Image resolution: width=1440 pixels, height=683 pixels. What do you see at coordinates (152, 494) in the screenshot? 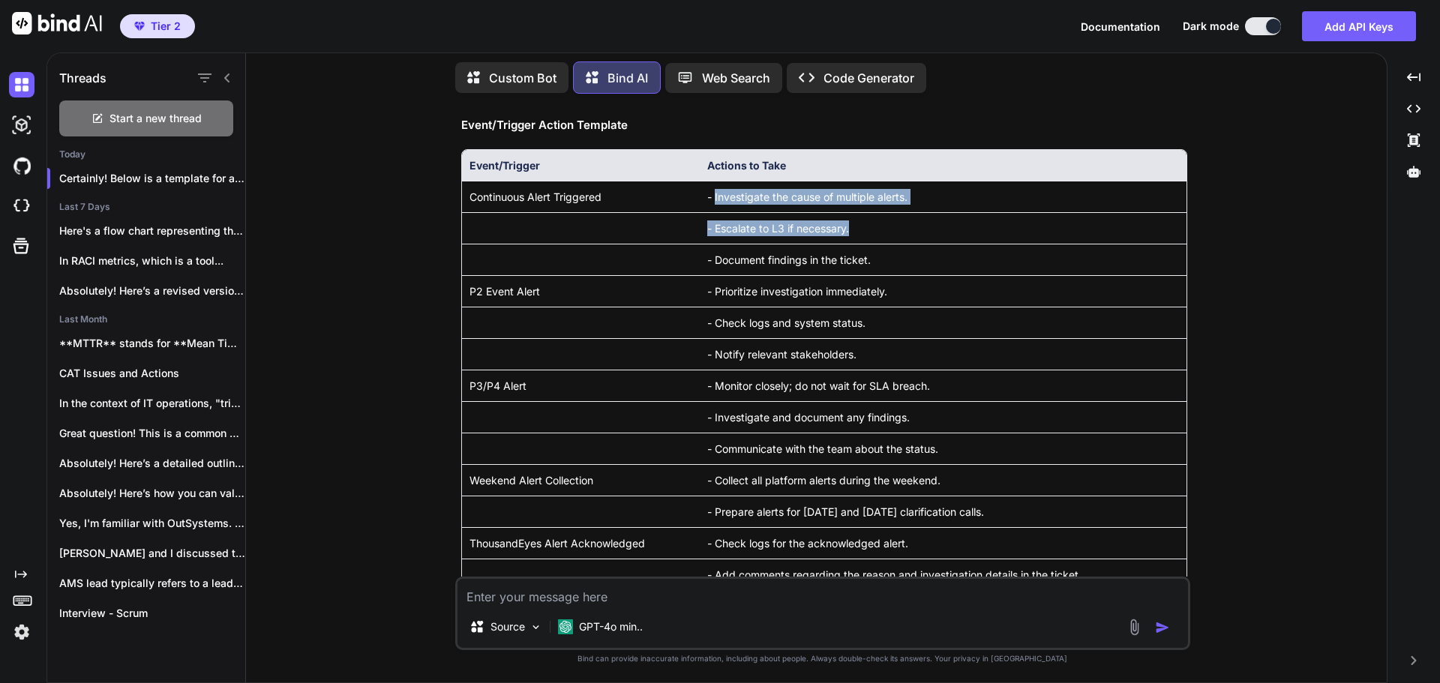
I see `p: Absolutely! Here’s how you can validate the...` at bounding box center [152, 494].